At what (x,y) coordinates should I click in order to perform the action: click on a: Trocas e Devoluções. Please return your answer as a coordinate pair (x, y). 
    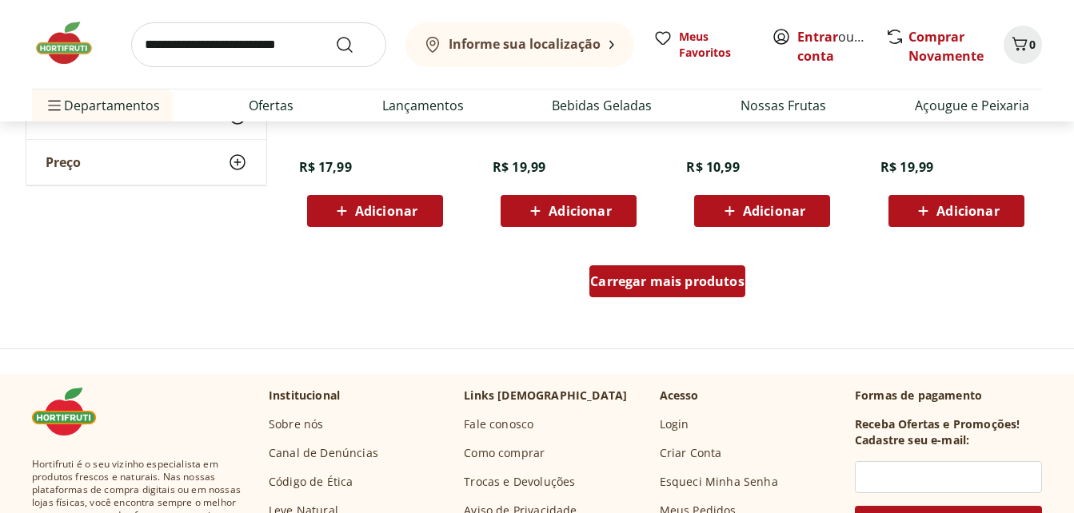
    Looking at the image, I should click on (519, 482).